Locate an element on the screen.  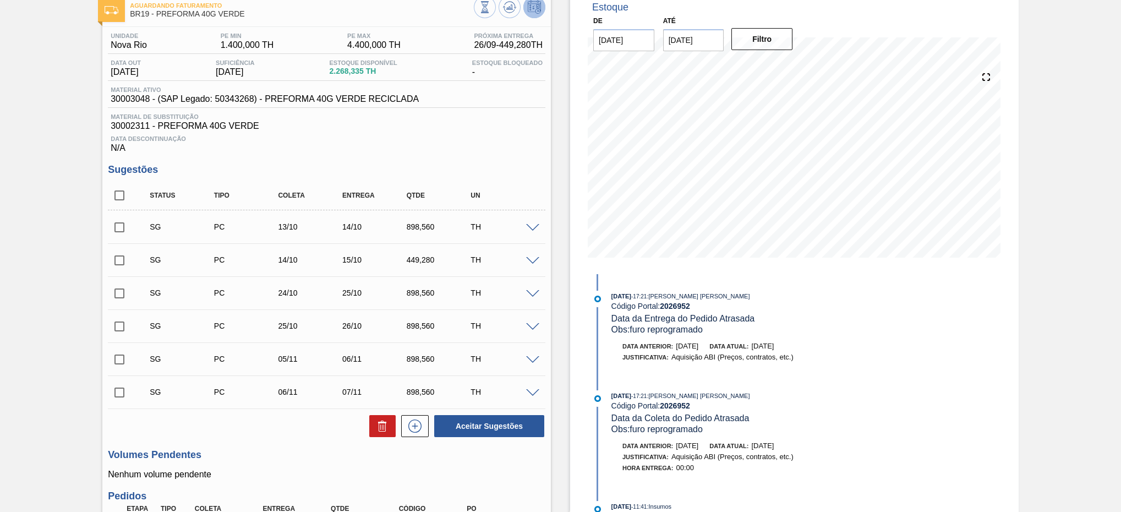
span: 26/09 - 449,280 TH is located at coordinates (508, 45).